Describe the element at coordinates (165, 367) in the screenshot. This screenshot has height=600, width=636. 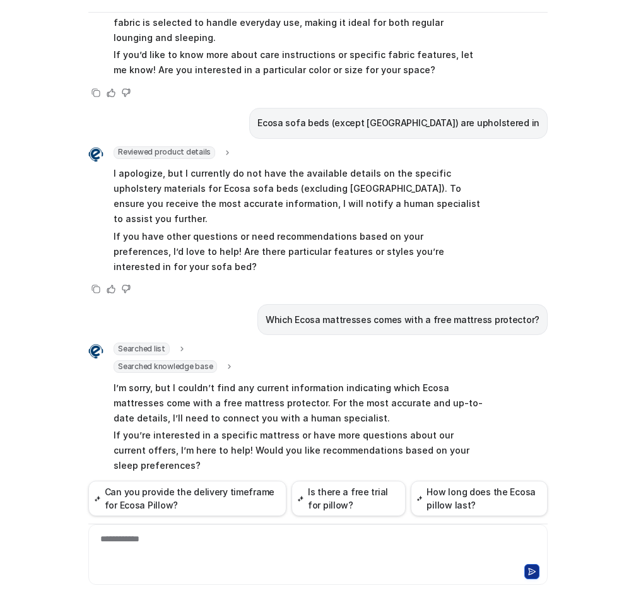
I see `span: Searched knowledge base` at that location.